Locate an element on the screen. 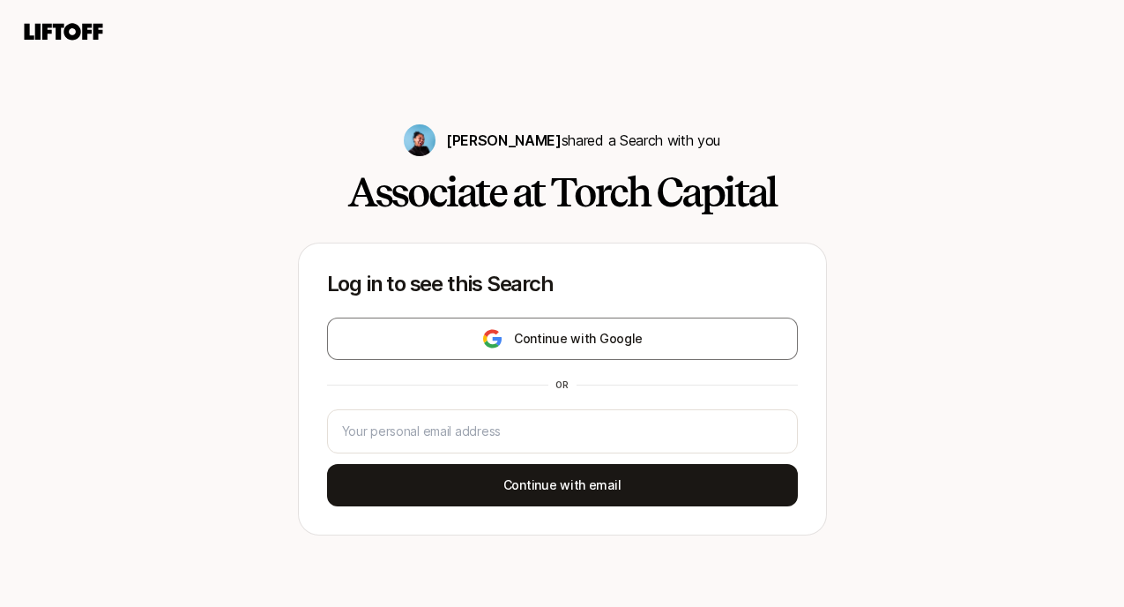 This screenshot has width=1124, height=607. div: or is located at coordinates (562, 384).